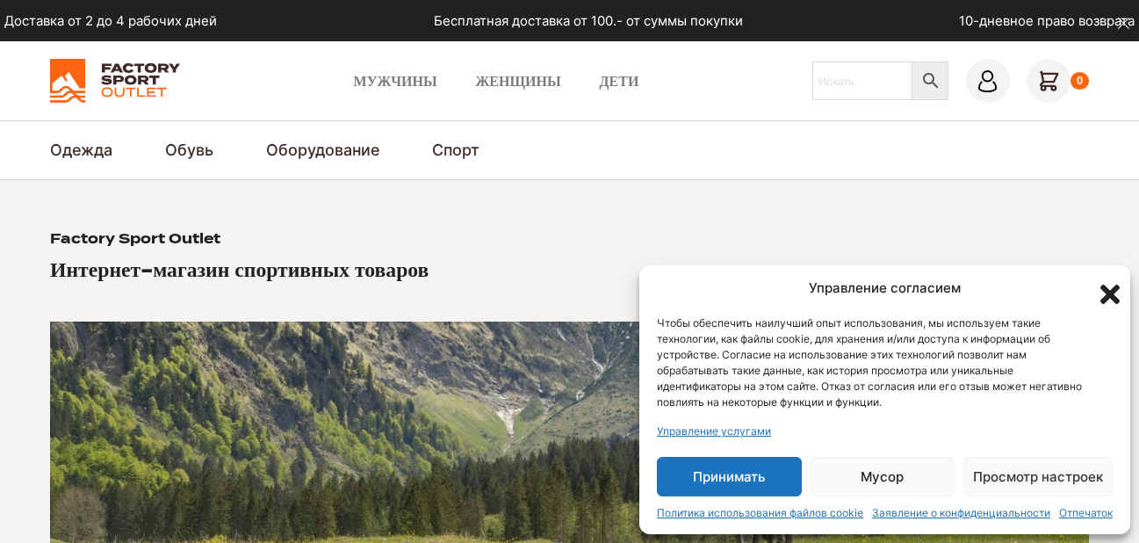 The height and width of the screenshot is (543, 1139). I want to click on font: Factory Sport Outlet, so click(135, 239).